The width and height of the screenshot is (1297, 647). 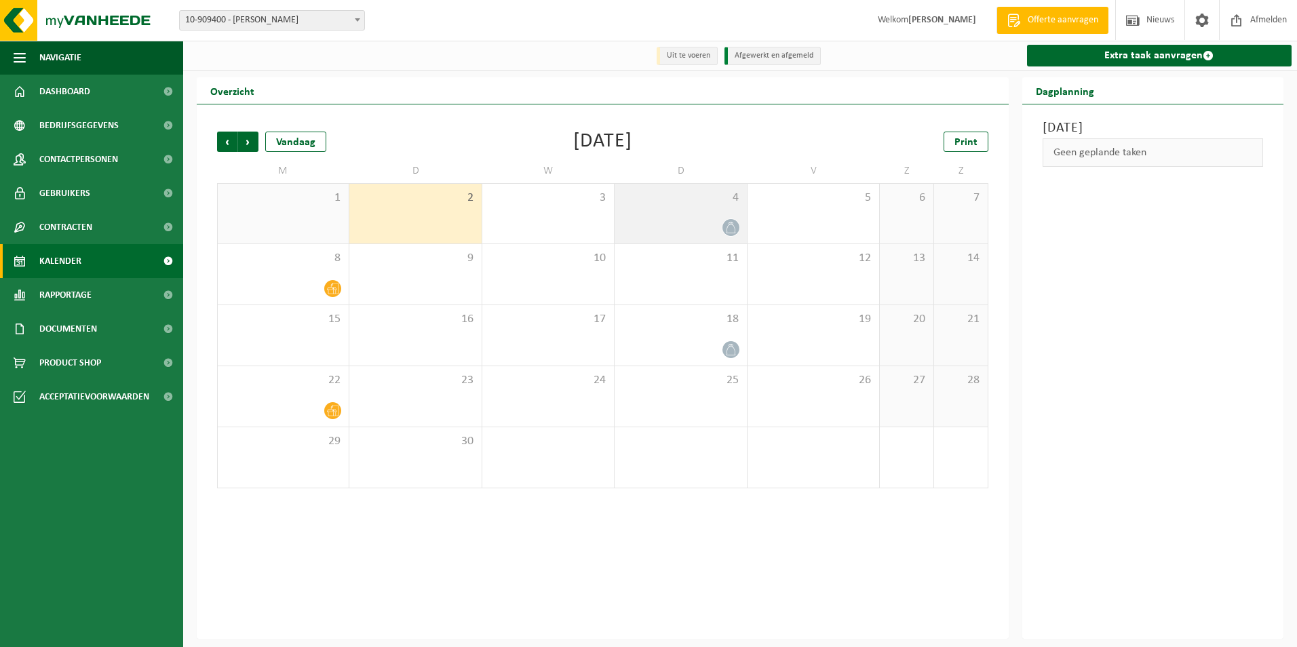 I want to click on span: 21, so click(x=961, y=320).